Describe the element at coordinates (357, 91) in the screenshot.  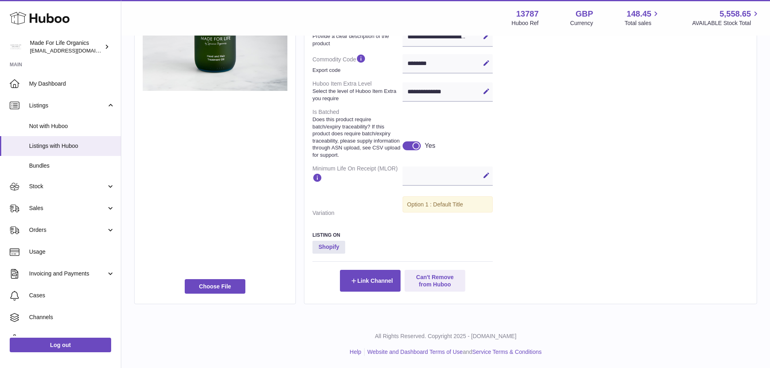
I see `dt: Huboo Item Extra Level` at that location.